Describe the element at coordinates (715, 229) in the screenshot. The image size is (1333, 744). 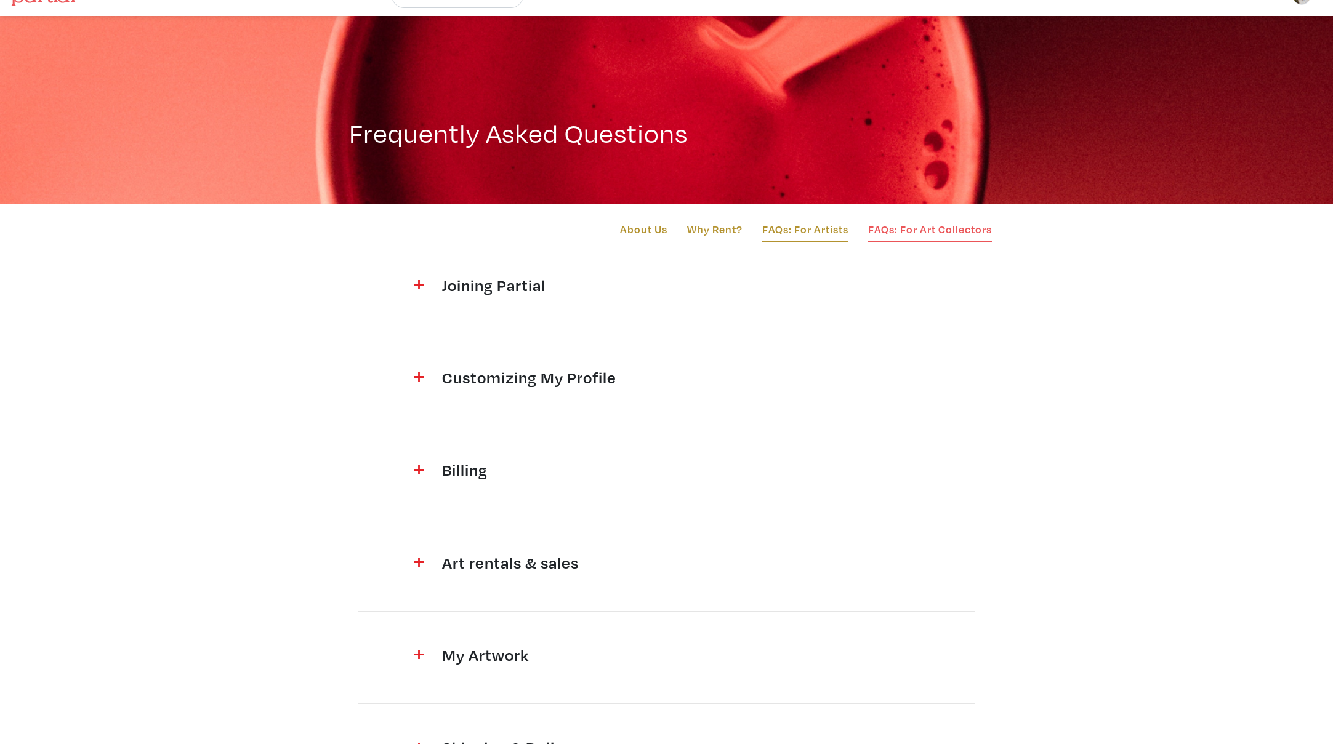
I see `a: Why Rent?` at that location.